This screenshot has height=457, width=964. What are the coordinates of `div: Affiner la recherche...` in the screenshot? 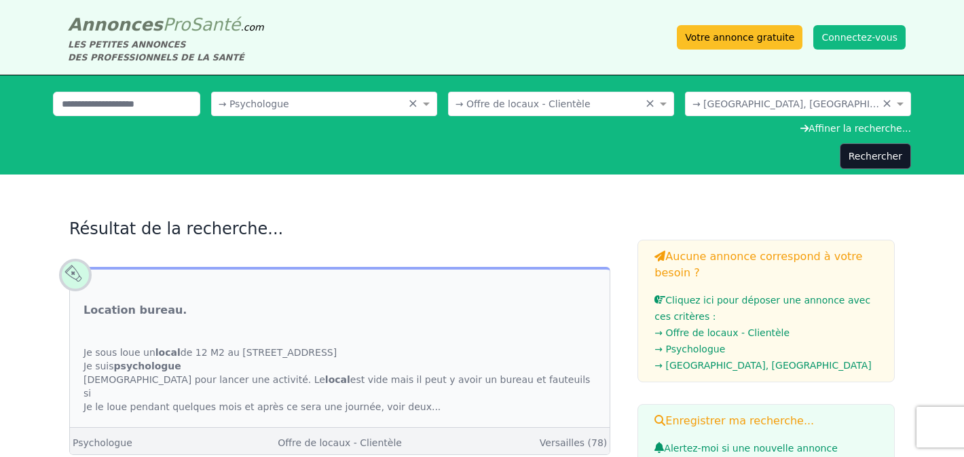 It's located at (482, 128).